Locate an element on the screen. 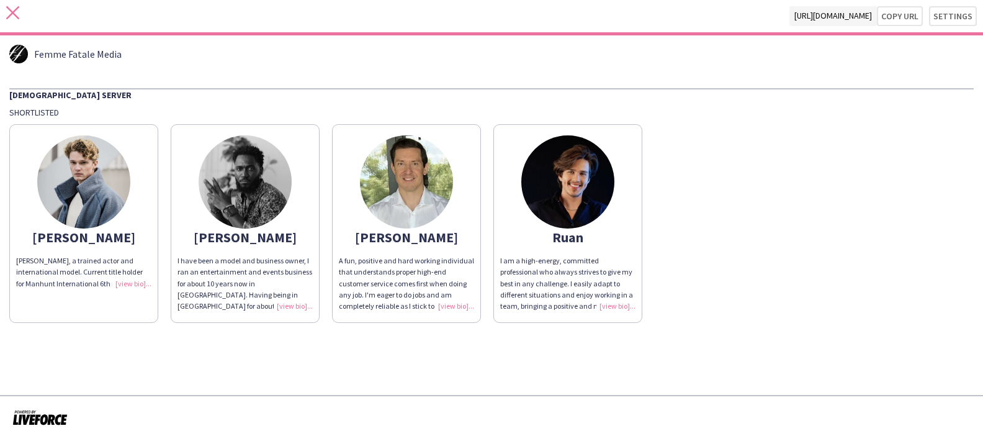 Image resolution: width=983 pixels, height=441 pixels. div: I am a high-energy, committed professional who always strives to give my best in any challenge. I... is located at coordinates (568, 283).